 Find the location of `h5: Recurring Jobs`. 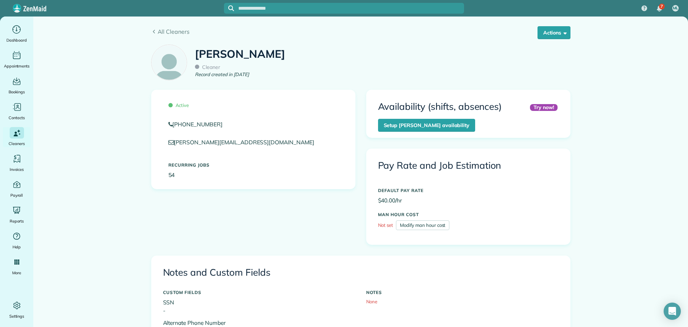

h5: Recurring Jobs is located at coordinates (253, 165).